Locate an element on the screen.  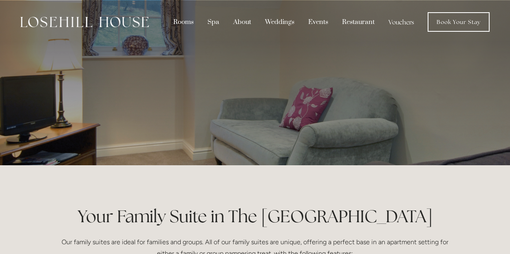
img: Losehill House is located at coordinates (84, 22).